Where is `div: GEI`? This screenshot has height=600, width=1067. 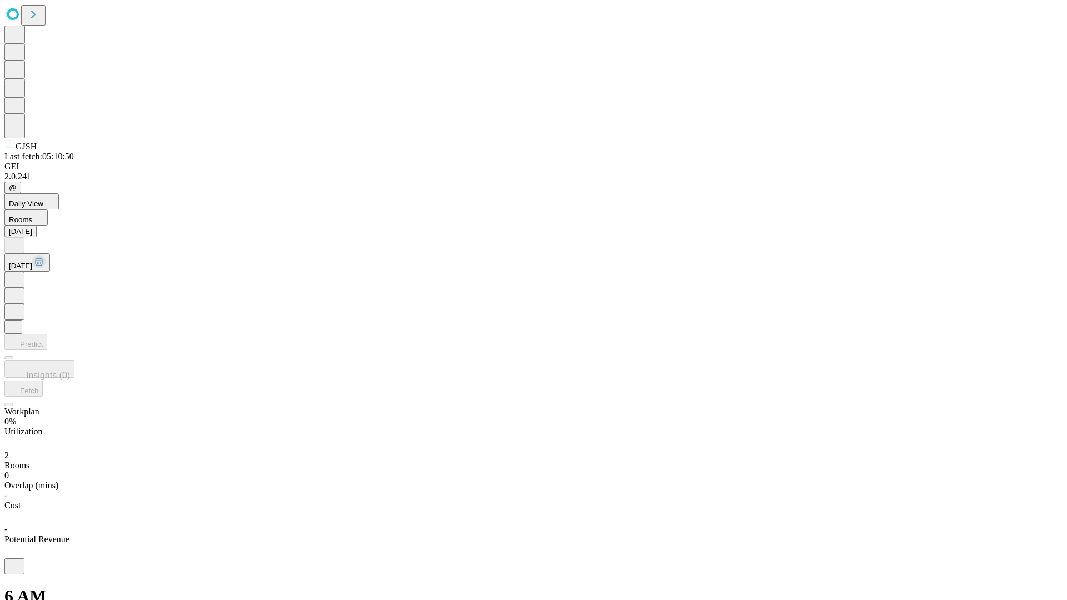 div: GEI is located at coordinates (534, 167).